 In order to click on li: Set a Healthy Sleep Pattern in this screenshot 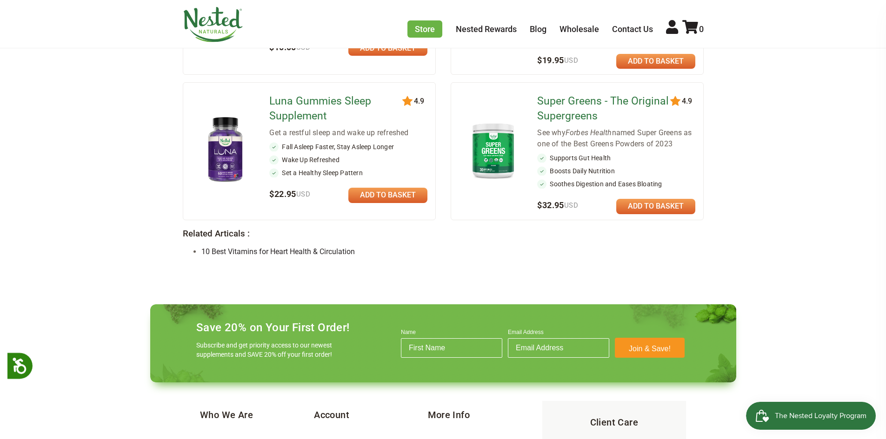, I will do `click(348, 173)`.